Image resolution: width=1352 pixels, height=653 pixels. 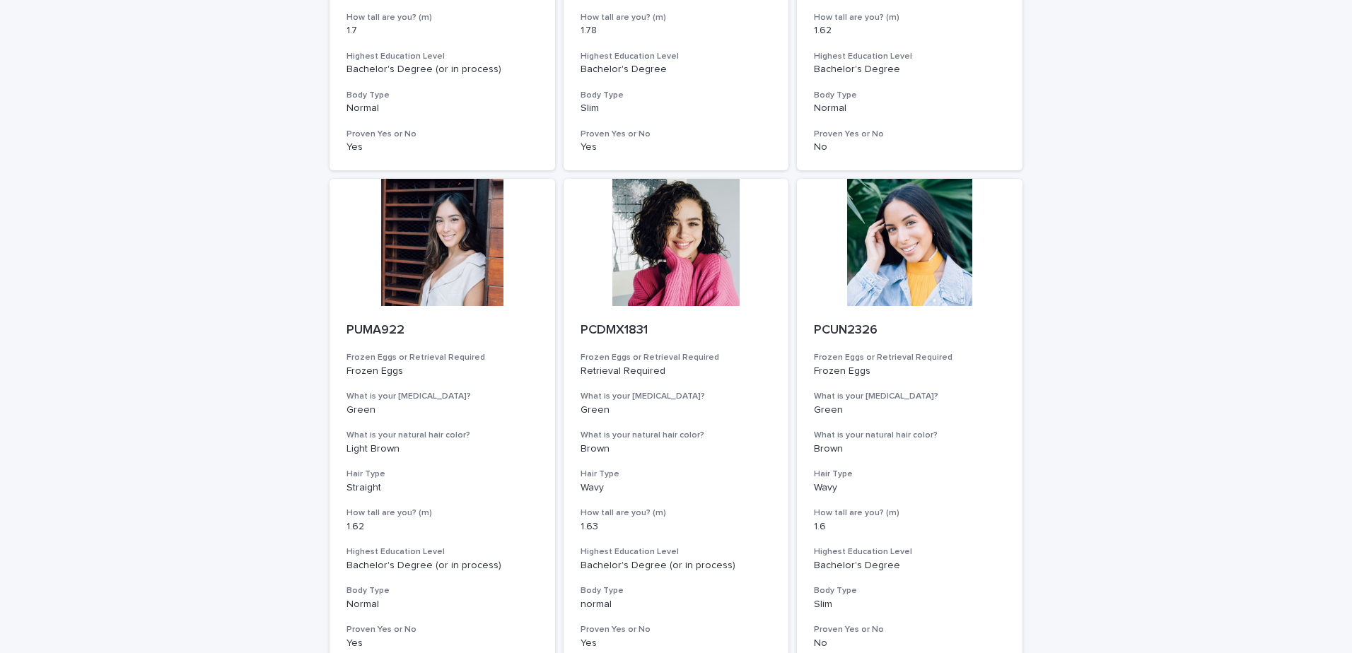 What do you see at coordinates (676, 605) in the screenshot?
I see `p: normal` at bounding box center [676, 605].